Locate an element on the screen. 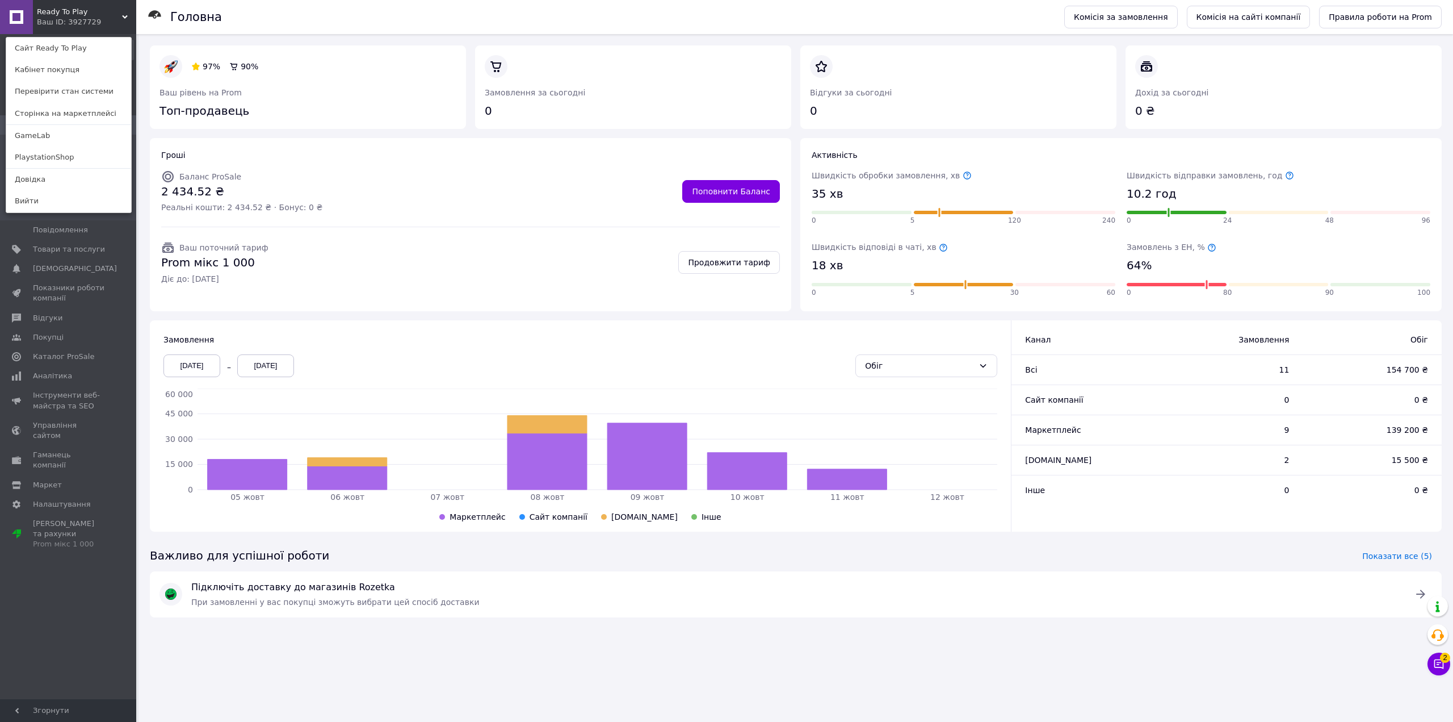 The height and width of the screenshot is (722, 1453). span: 35 хв is located at coordinates (827, 194).